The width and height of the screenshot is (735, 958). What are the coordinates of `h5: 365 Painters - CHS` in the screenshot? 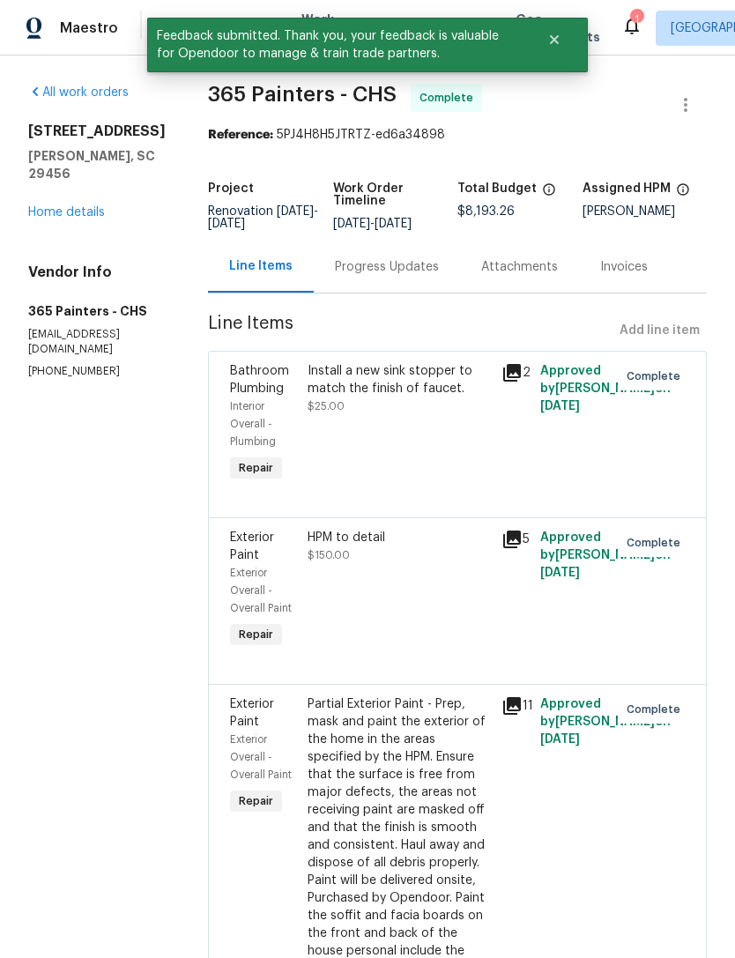 It's located at (97, 311).